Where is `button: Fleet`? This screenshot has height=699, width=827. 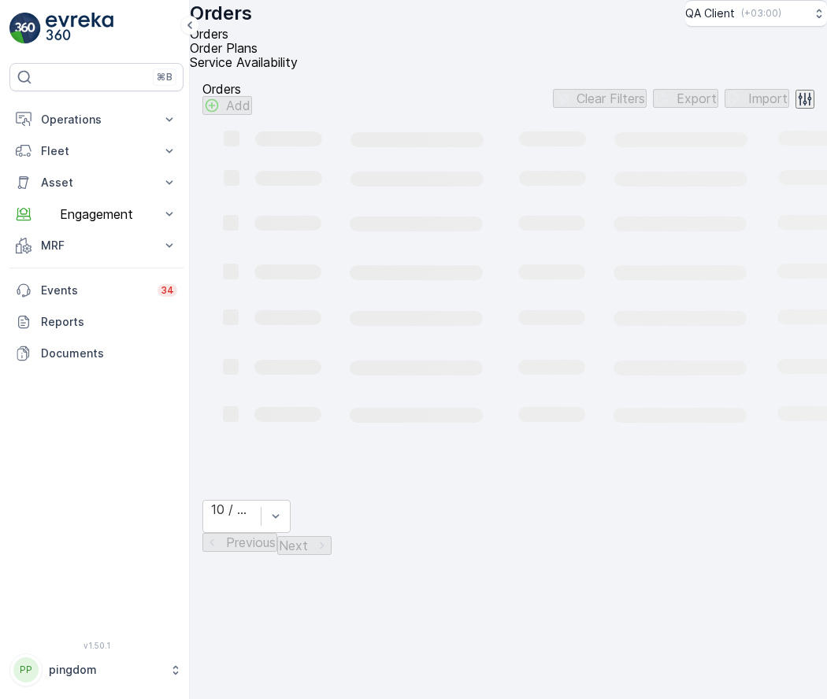
button: Fleet is located at coordinates (96, 151).